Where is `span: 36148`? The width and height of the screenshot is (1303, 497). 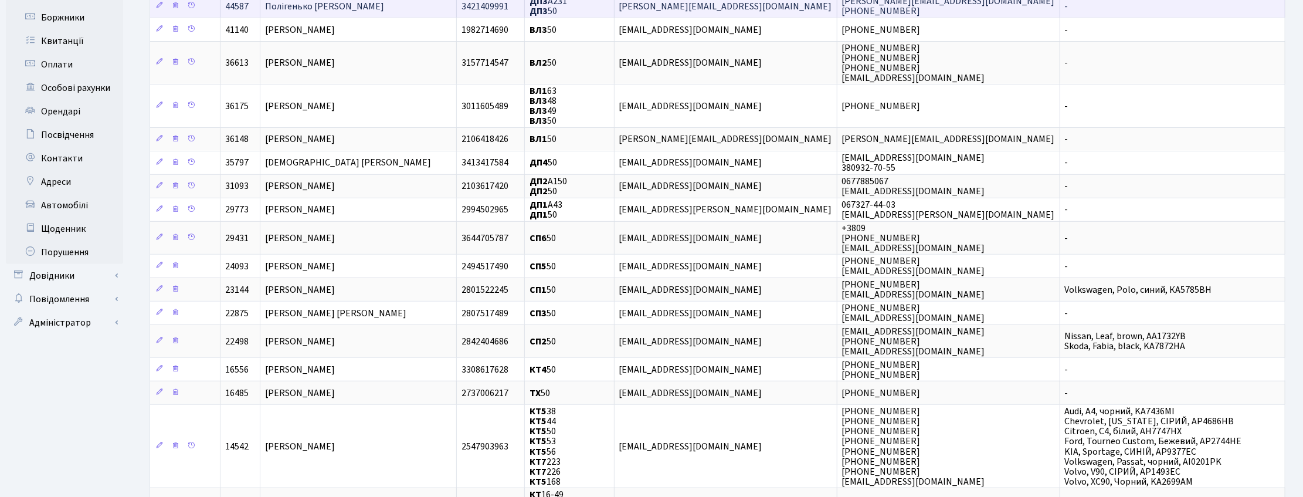
span: 36148 is located at coordinates (237, 140).